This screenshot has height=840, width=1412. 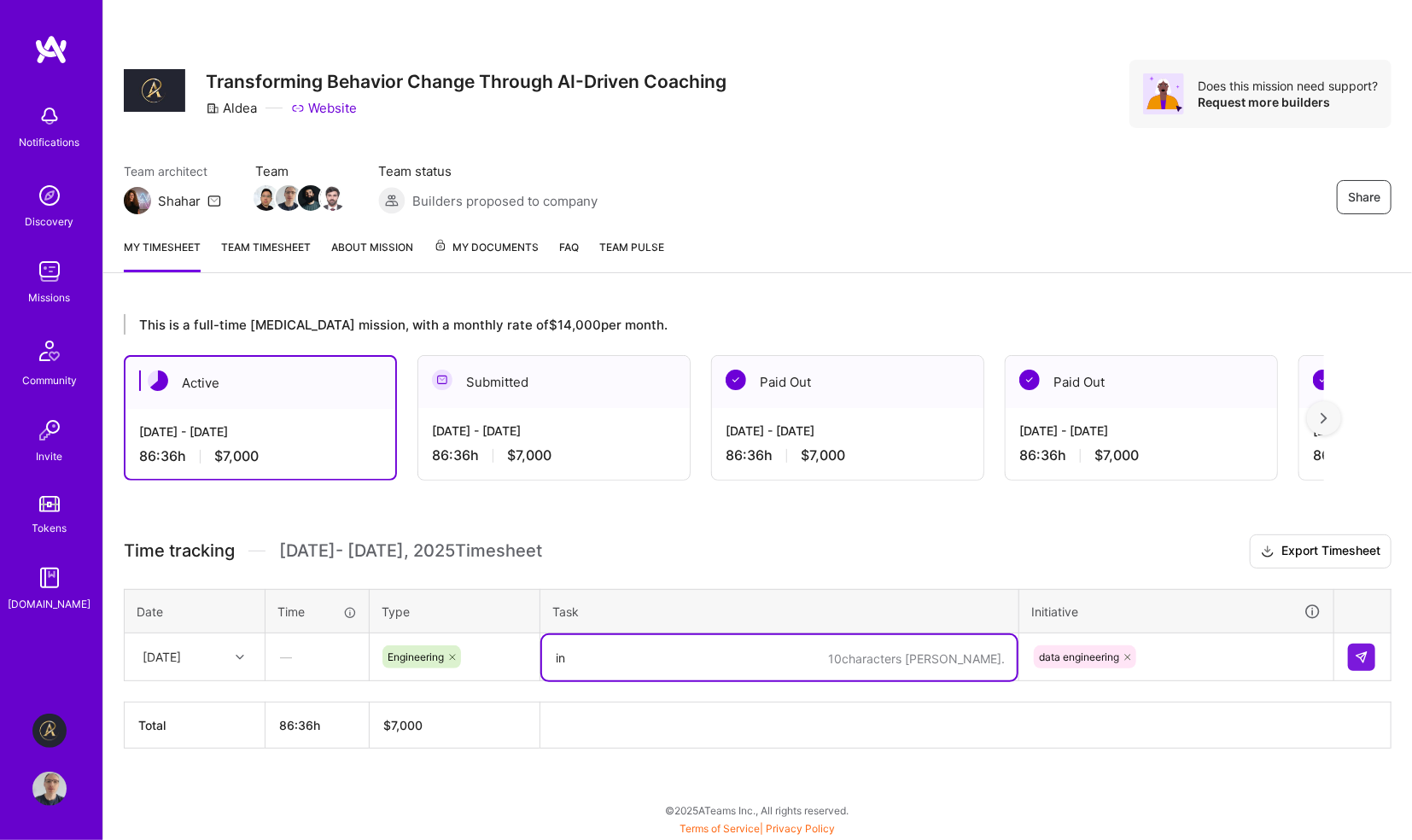 What do you see at coordinates (1288, 102) in the screenshot?
I see `div: Request more builders` at bounding box center [1288, 102].